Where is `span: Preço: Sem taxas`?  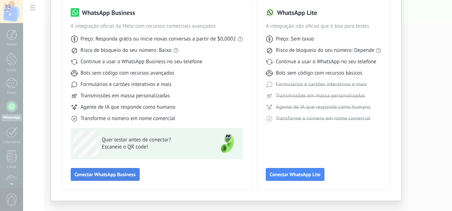 span: Preço: Sem taxas is located at coordinates (295, 39).